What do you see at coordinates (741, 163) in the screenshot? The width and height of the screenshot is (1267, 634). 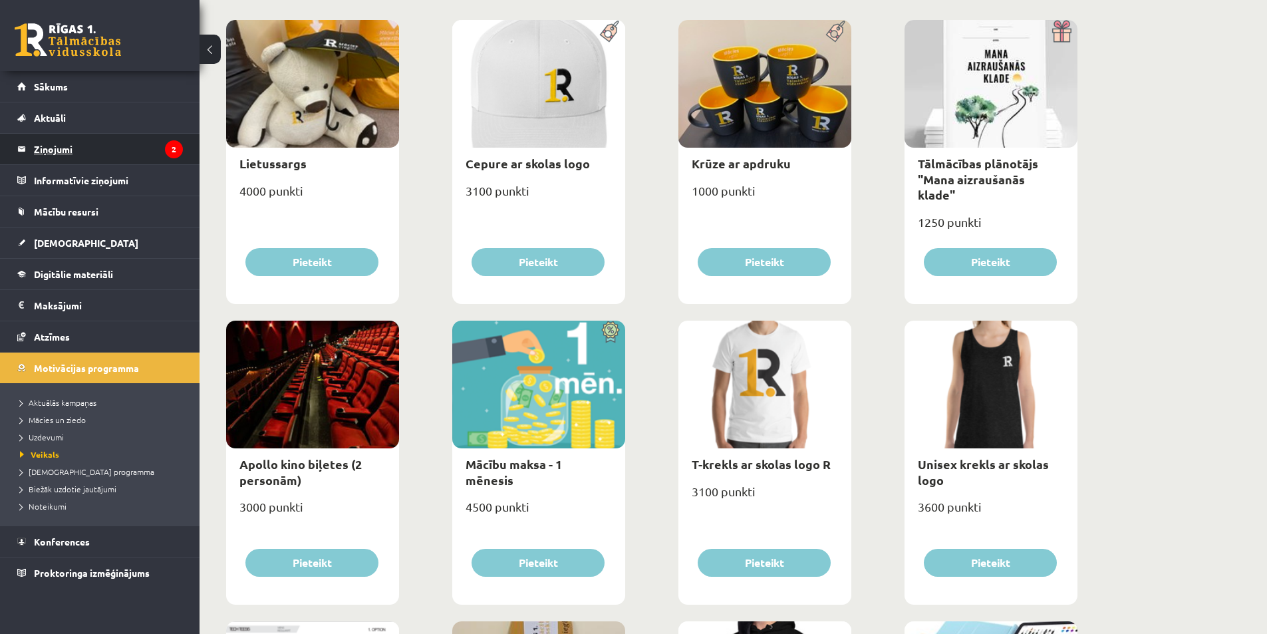 I see `a: Krūze ar apdruku` at bounding box center [741, 163].